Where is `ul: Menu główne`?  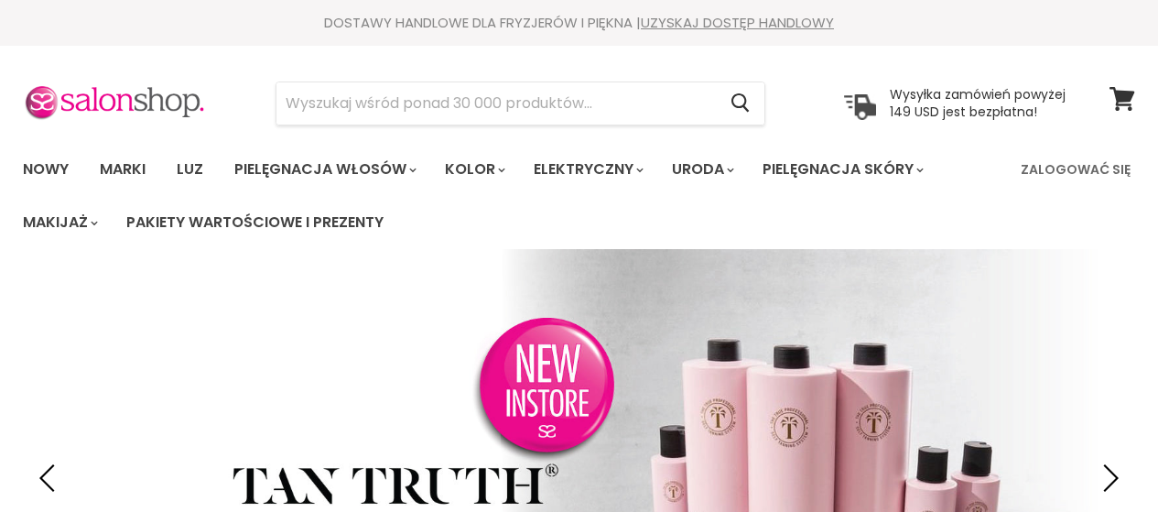 ul: Menu główne is located at coordinates (509, 196).